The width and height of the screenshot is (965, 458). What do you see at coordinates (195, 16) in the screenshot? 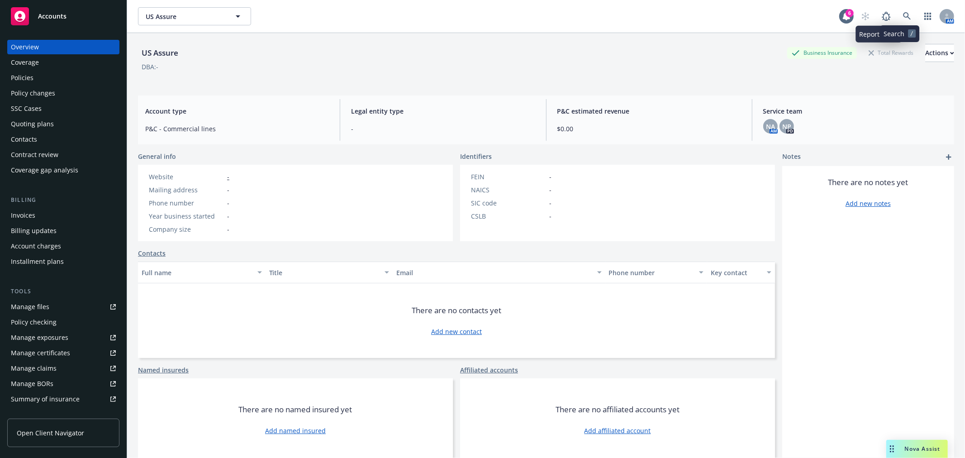
I see `button: US Assure` at bounding box center [195, 16].